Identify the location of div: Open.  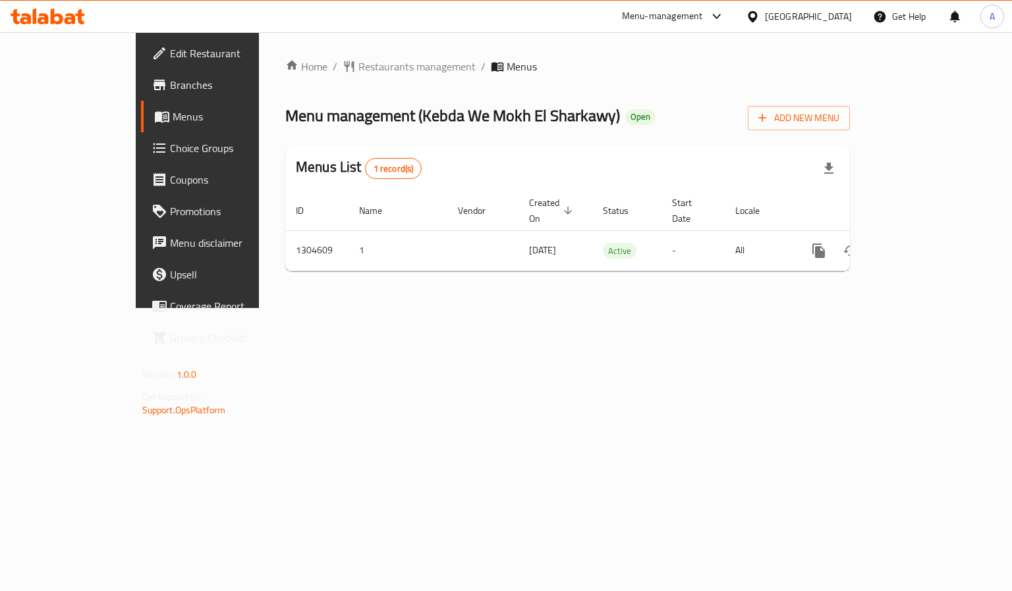
(640, 117).